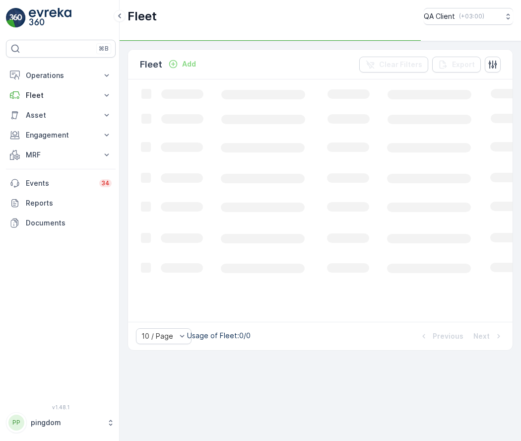  What do you see at coordinates (441, 336) in the screenshot?
I see `button: Previous` at bounding box center [441, 336].